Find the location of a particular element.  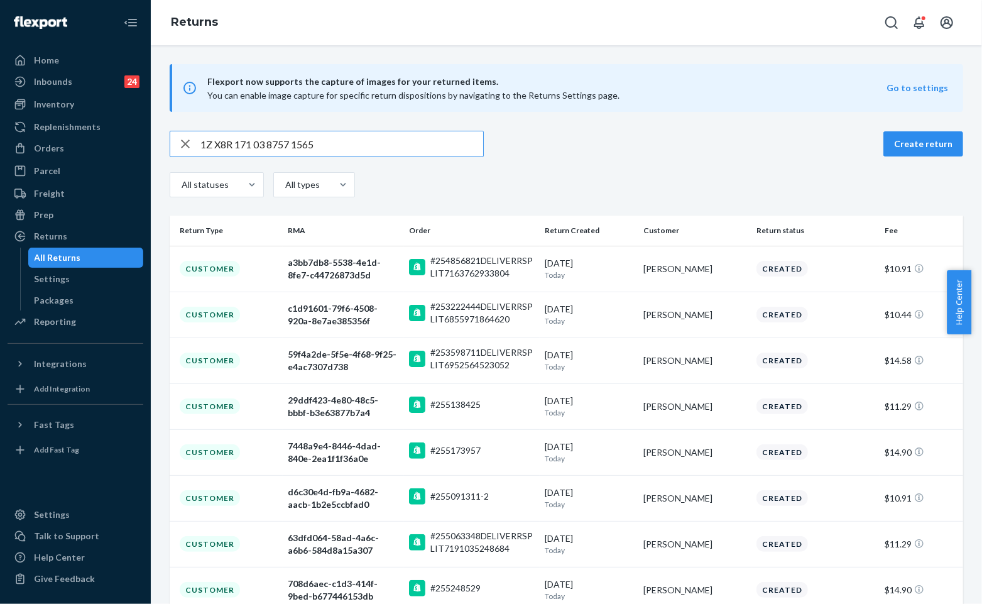

div: 24 is located at coordinates (132, 82).